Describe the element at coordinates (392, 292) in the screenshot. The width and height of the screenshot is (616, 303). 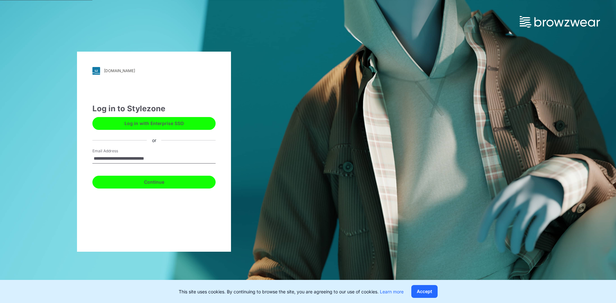
I see `a: Learn more` at that location.